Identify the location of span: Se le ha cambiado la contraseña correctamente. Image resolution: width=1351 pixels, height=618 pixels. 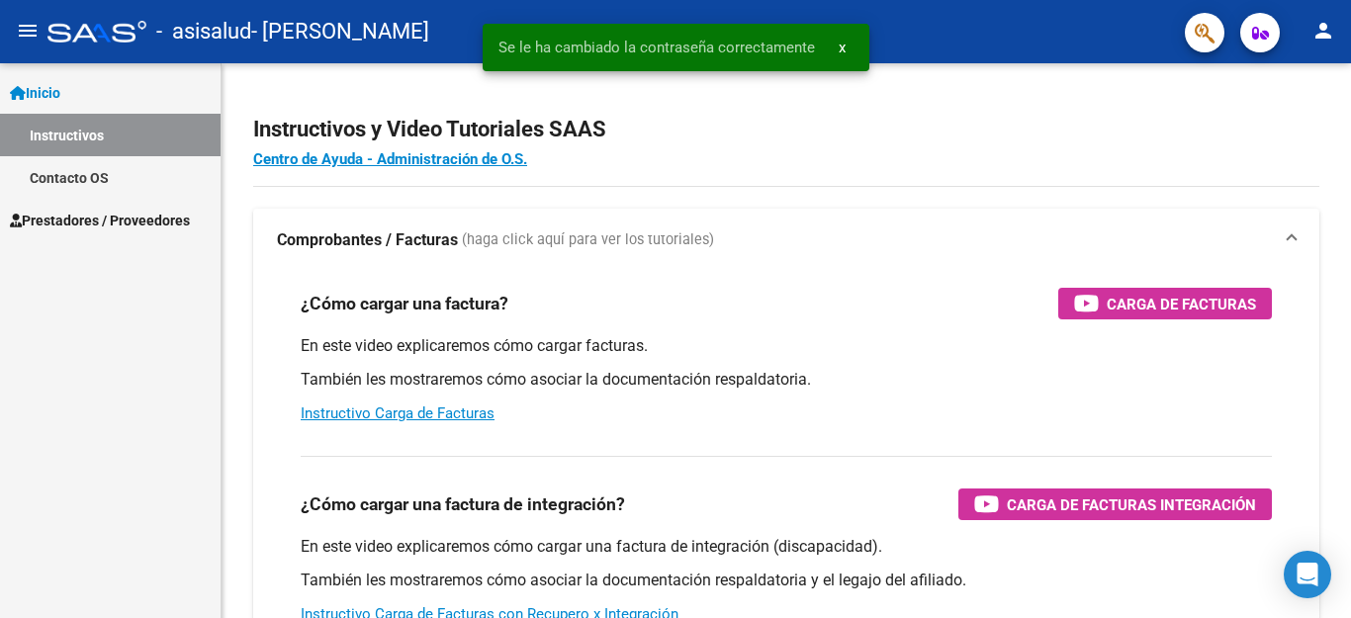
(657, 47).